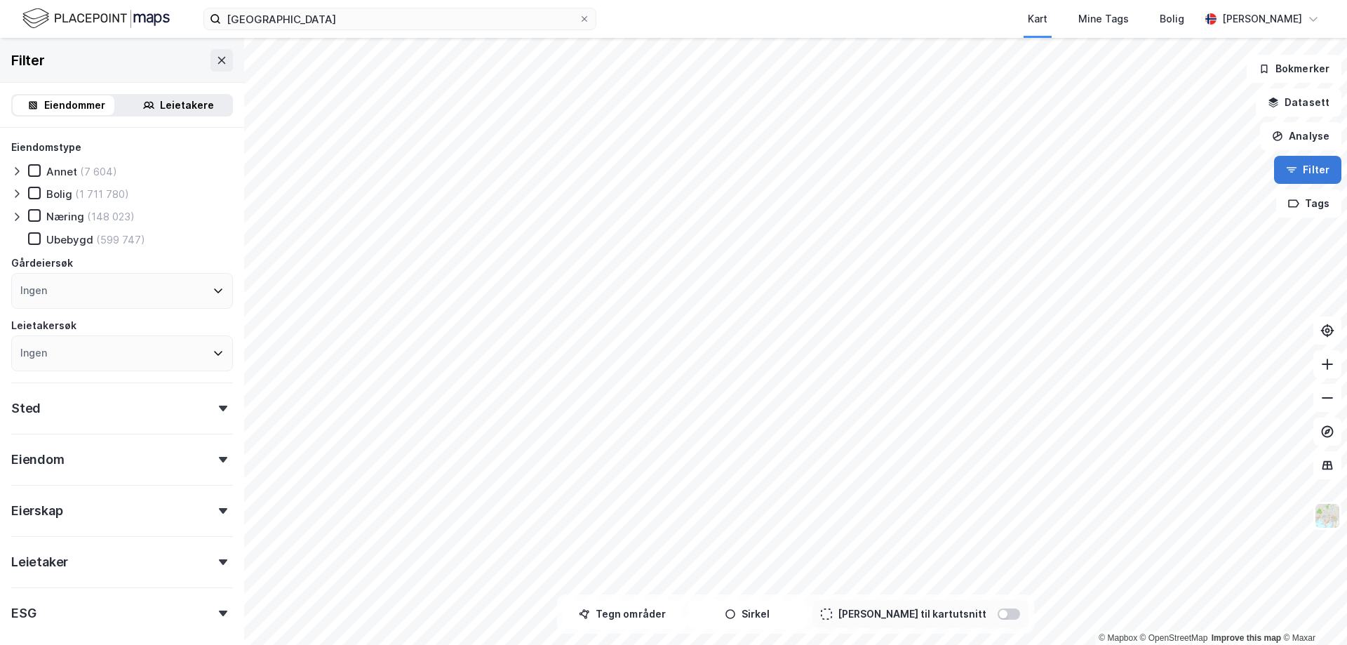 Image resolution: width=1347 pixels, height=645 pixels. I want to click on a: OpenStreetMap, so click(1174, 638).